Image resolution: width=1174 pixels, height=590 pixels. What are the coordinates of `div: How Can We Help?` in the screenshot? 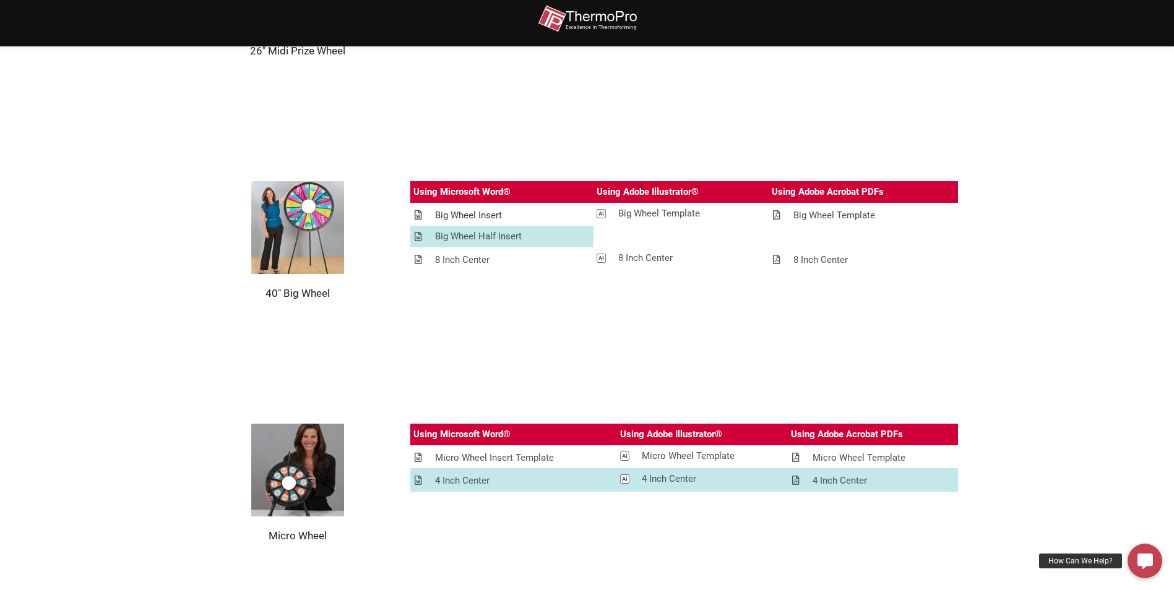 It's located at (1081, 561).